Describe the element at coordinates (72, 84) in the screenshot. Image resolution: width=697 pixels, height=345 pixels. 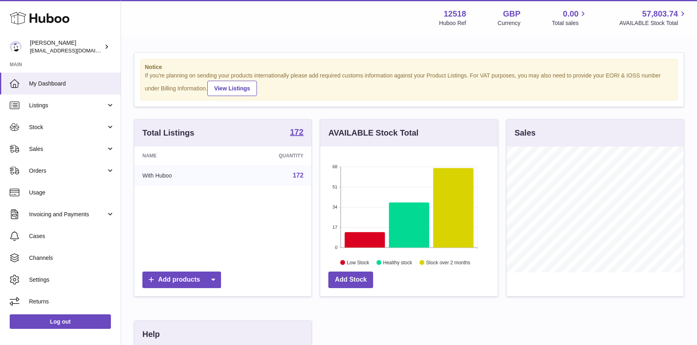
I see `span: My Dashboard` at that location.